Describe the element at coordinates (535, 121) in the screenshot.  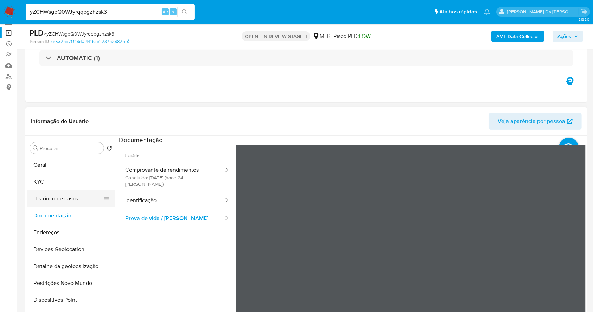
I see `button: Veja aparência por pessoa` at that location.